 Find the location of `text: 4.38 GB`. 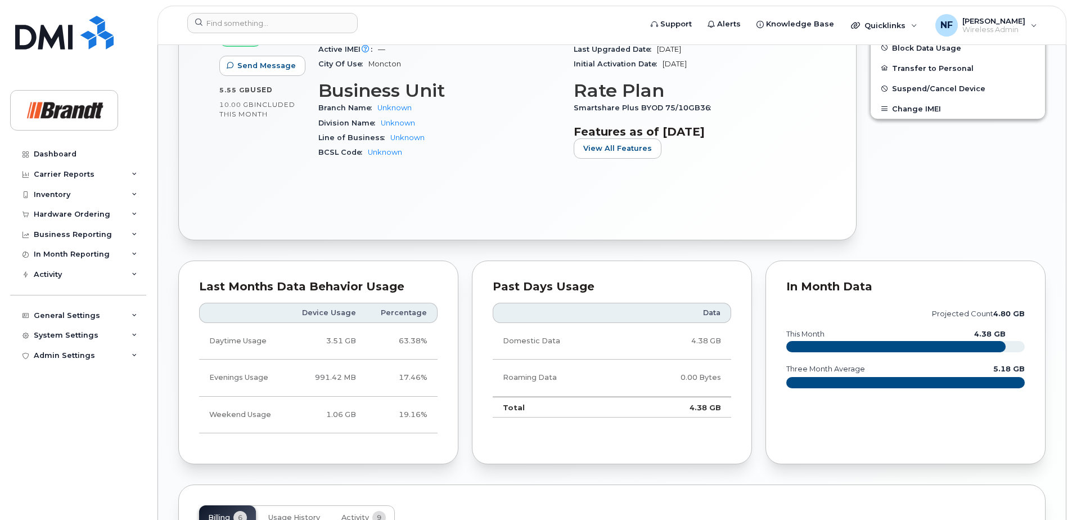

text: 4.38 GB is located at coordinates (990, 334).